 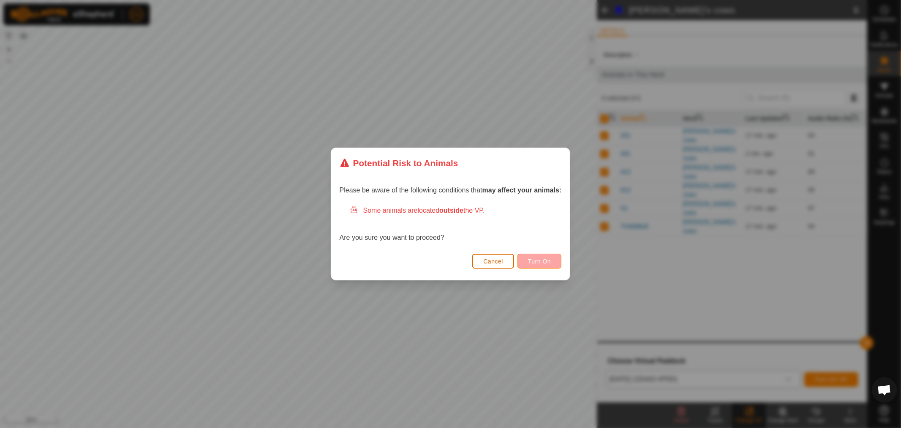 What do you see at coordinates (493, 261) in the screenshot?
I see `button: Cancel` at bounding box center [493, 261].